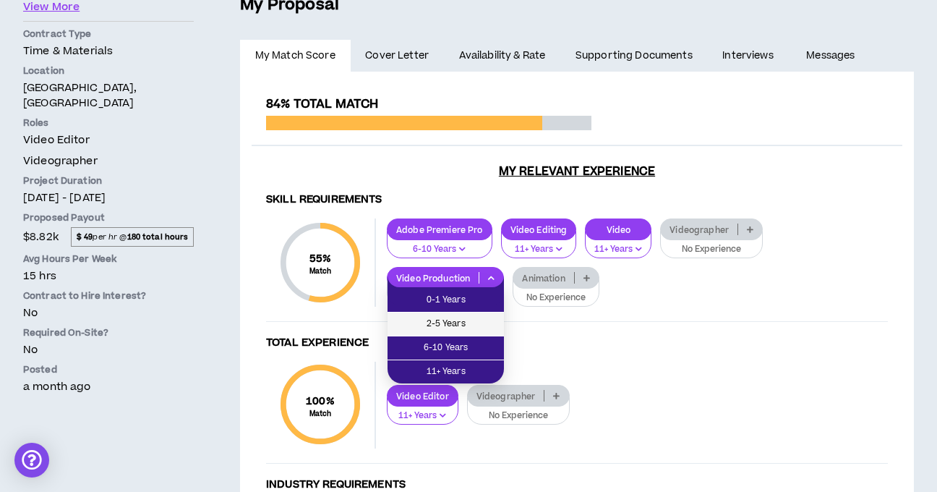 This screenshot has width=937, height=492. Describe the element at coordinates (295, 56) in the screenshot. I see `a: My Match Score` at that location.